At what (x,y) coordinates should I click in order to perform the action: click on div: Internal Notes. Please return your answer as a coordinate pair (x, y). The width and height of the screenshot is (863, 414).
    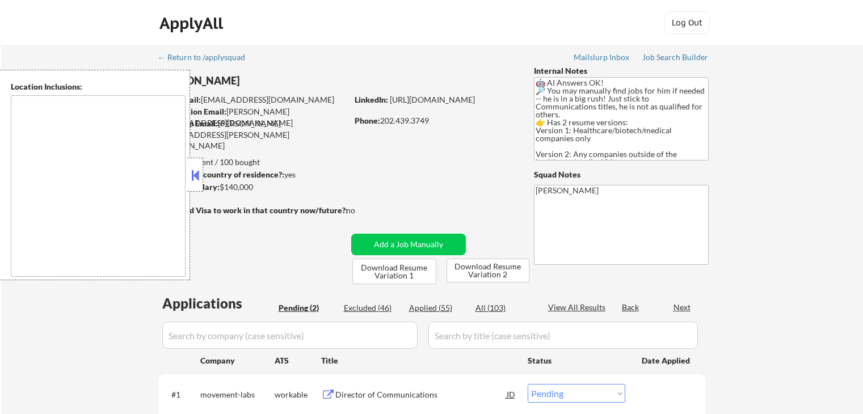
    Looking at the image, I should click on (621, 71).